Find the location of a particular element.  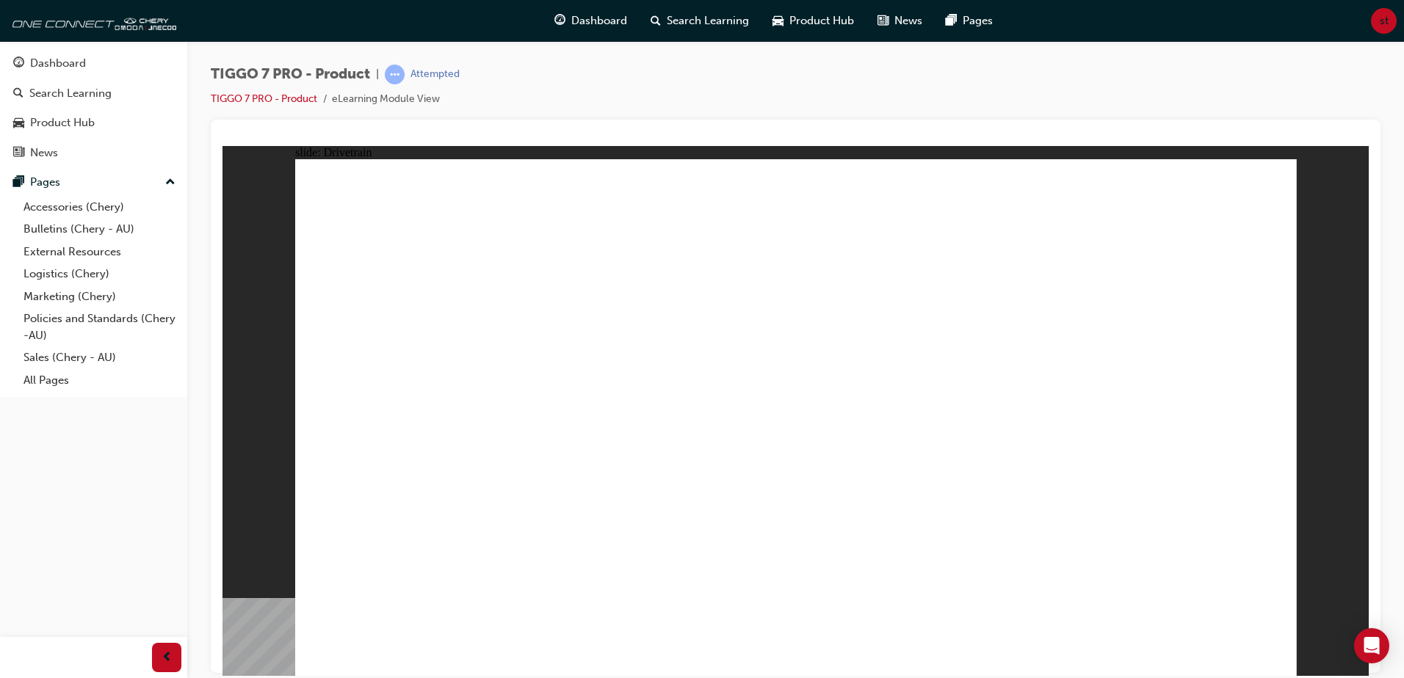

div: Pages is located at coordinates (45, 182).